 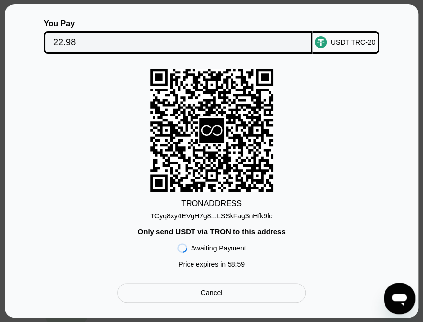 I want to click on div: Awaiting Payment, so click(x=219, y=248).